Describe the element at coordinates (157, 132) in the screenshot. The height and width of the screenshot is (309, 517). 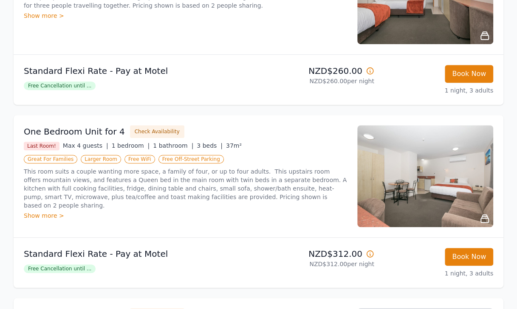
I see `button: Check Availability` at that location.